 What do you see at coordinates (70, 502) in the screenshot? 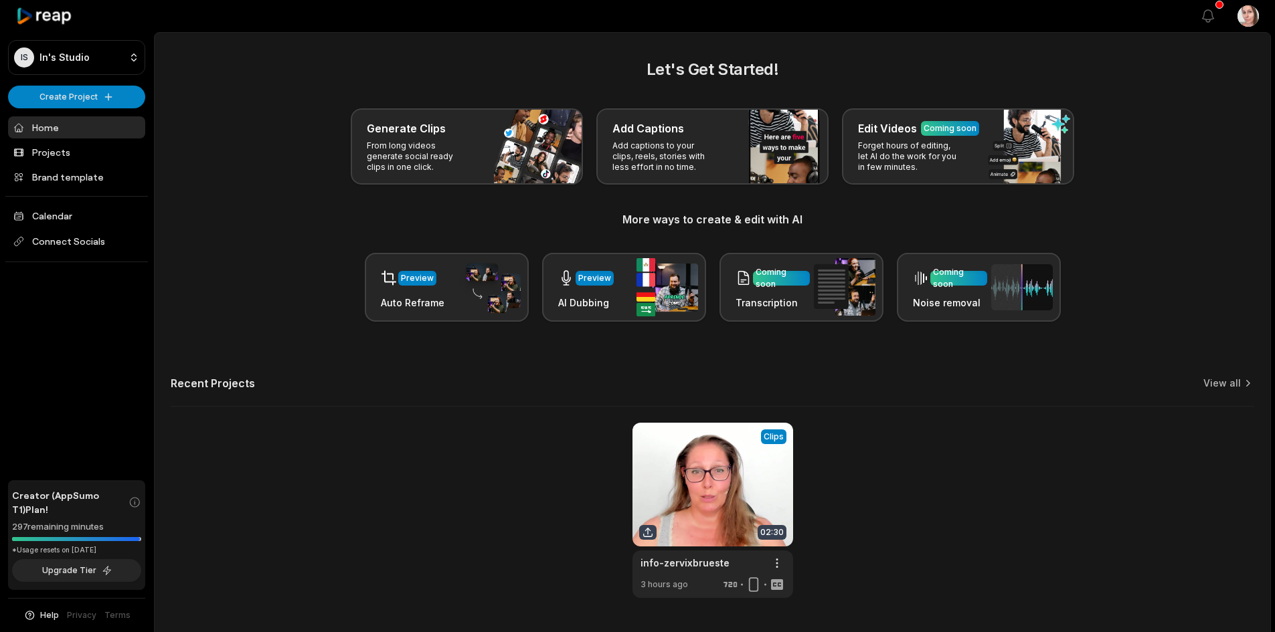
I see `span: Creator (AppSumo T1) Plan!` at bounding box center [70, 502].